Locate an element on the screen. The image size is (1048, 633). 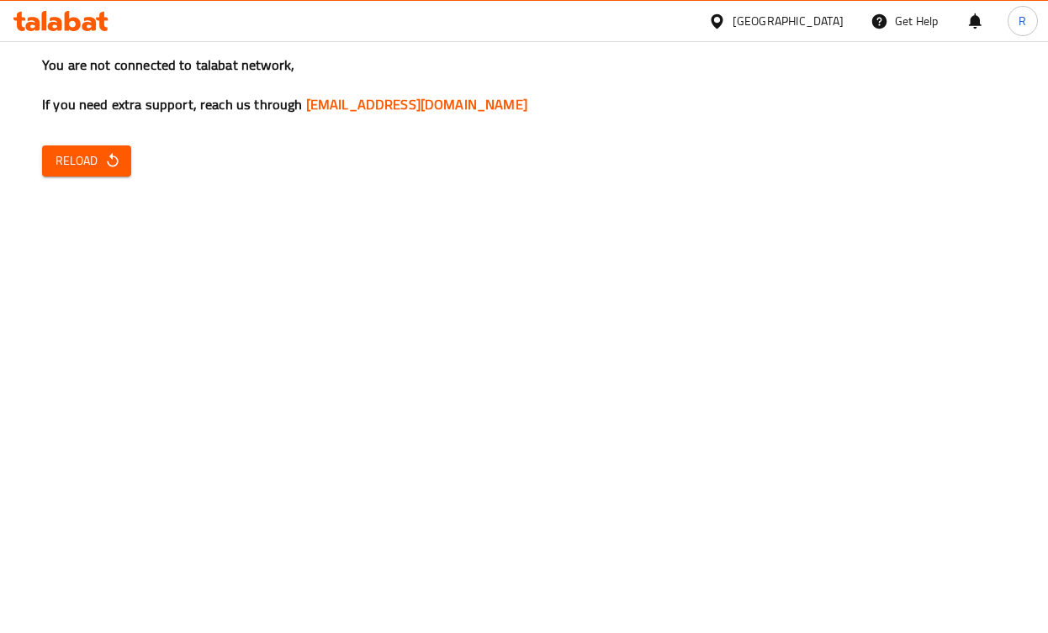
span: Reload is located at coordinates (87, 161).